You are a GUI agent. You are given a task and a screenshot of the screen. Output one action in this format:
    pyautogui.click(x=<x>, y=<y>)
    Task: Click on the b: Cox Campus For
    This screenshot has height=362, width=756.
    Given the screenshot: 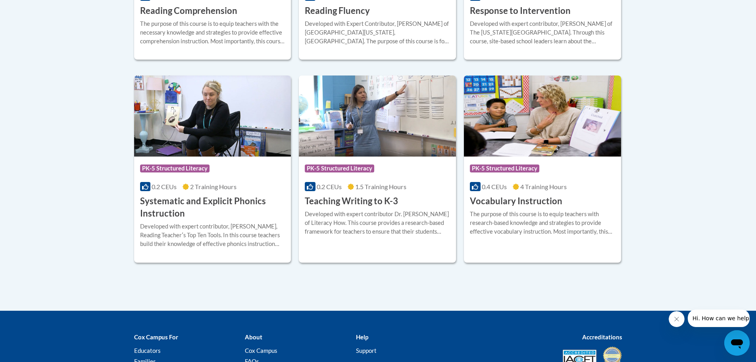 What is the action you would take?
    pyautogui.click(x=156, y=337)
    